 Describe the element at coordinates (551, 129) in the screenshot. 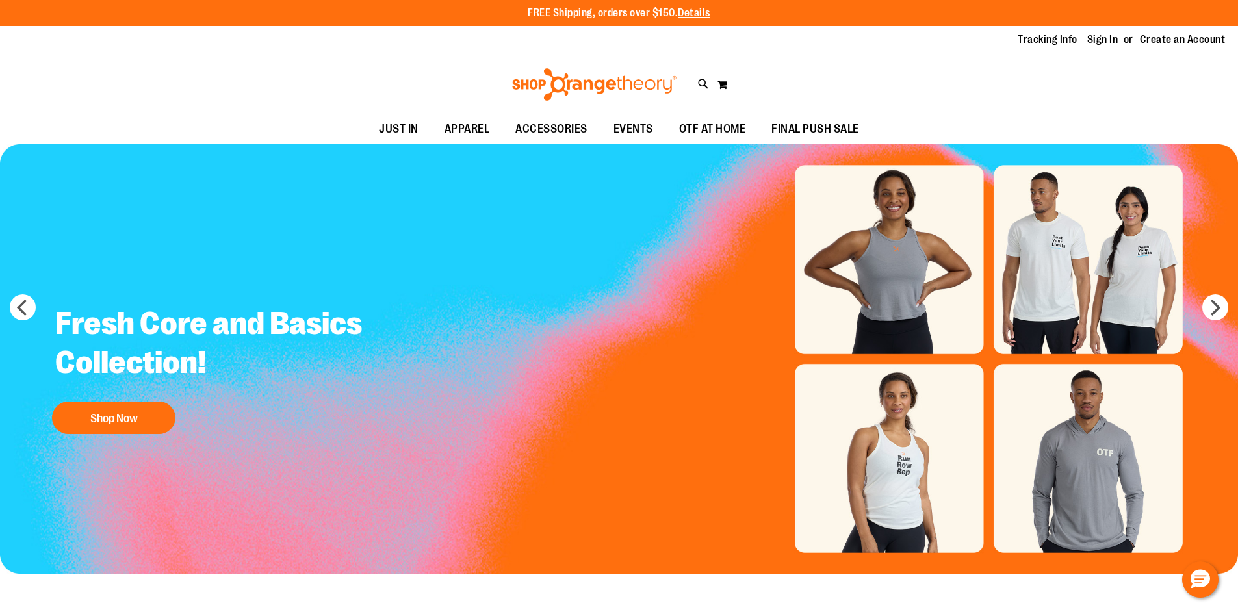

I see `a: ACCESSORIES` at that location.